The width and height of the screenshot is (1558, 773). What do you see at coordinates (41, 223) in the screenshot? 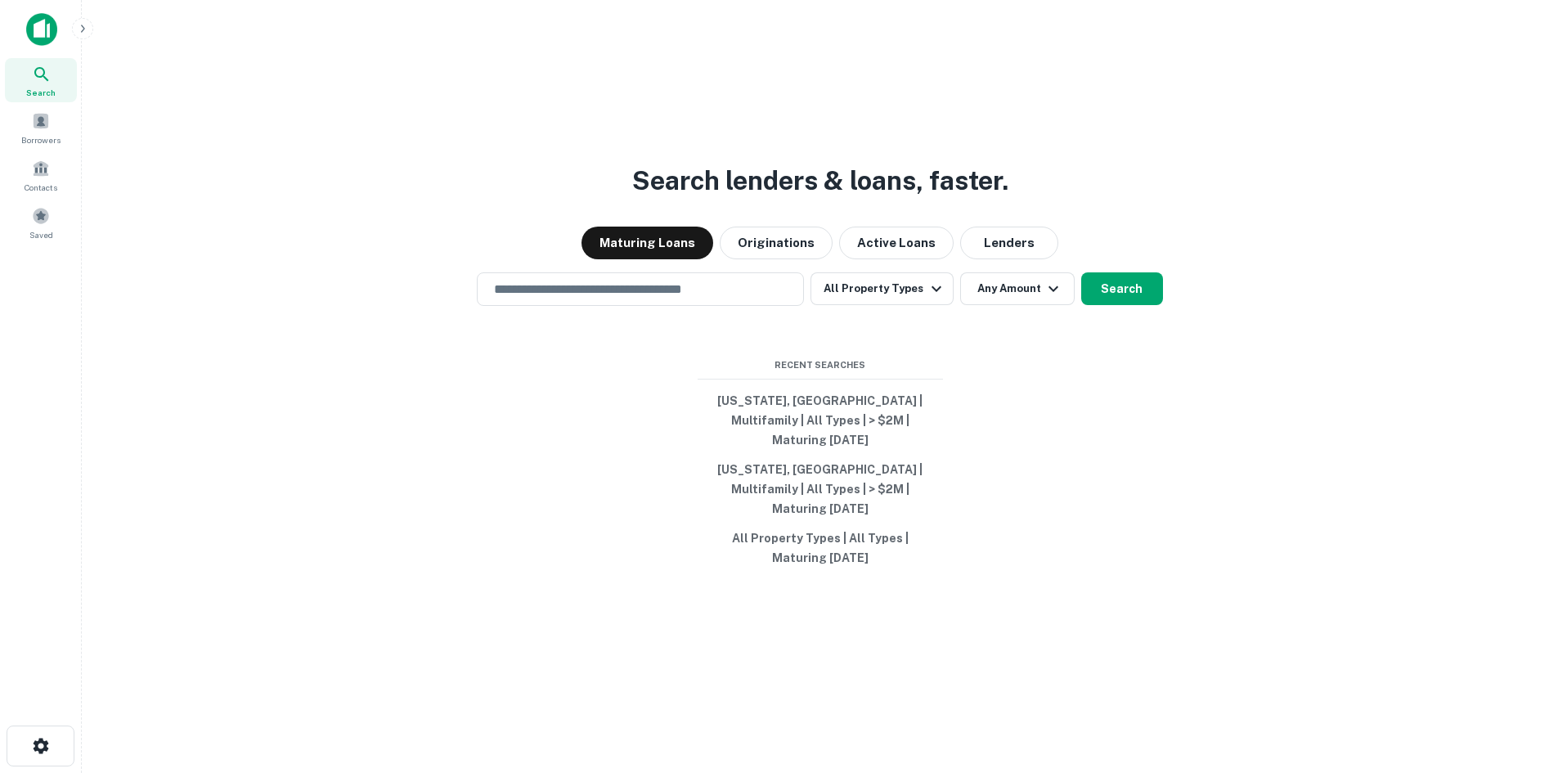
I see `a: Saved` at bounding box center [41, 223].